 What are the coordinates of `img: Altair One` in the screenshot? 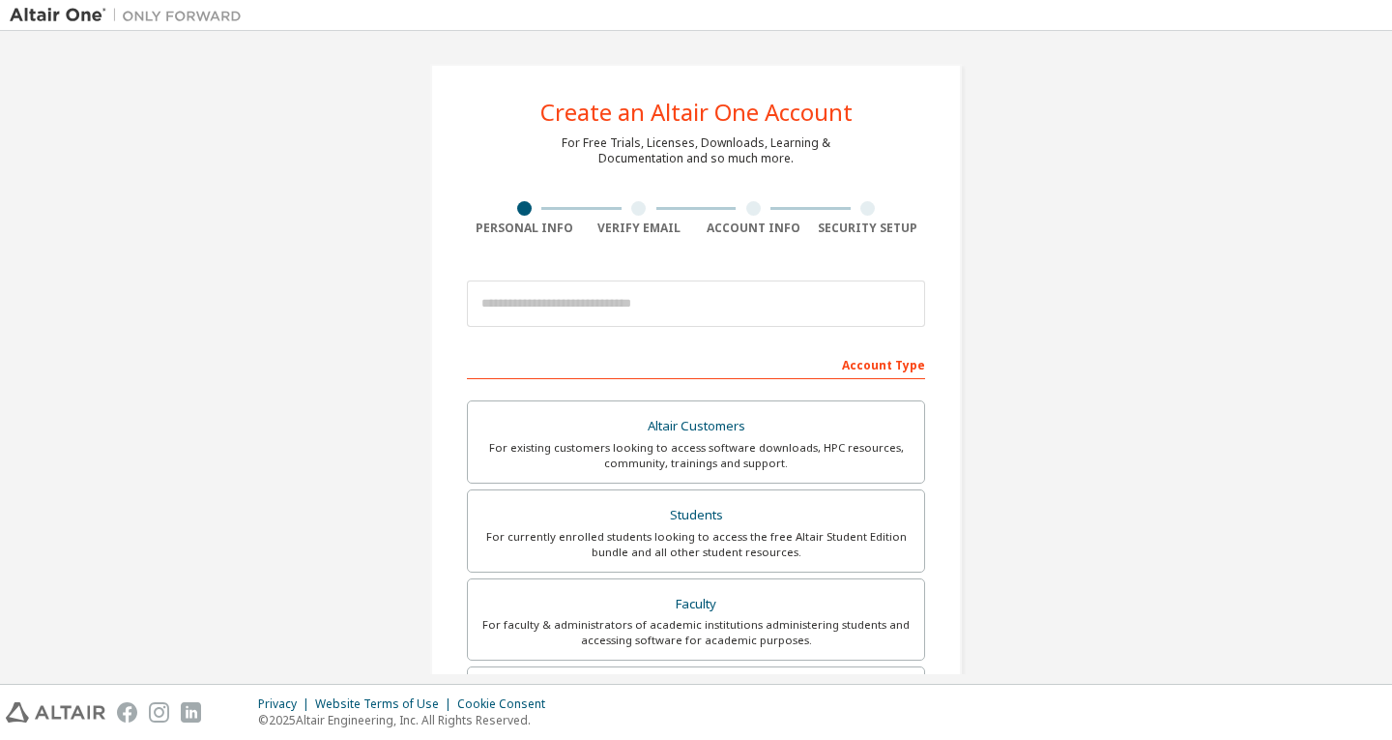 It's located at (131, 15).